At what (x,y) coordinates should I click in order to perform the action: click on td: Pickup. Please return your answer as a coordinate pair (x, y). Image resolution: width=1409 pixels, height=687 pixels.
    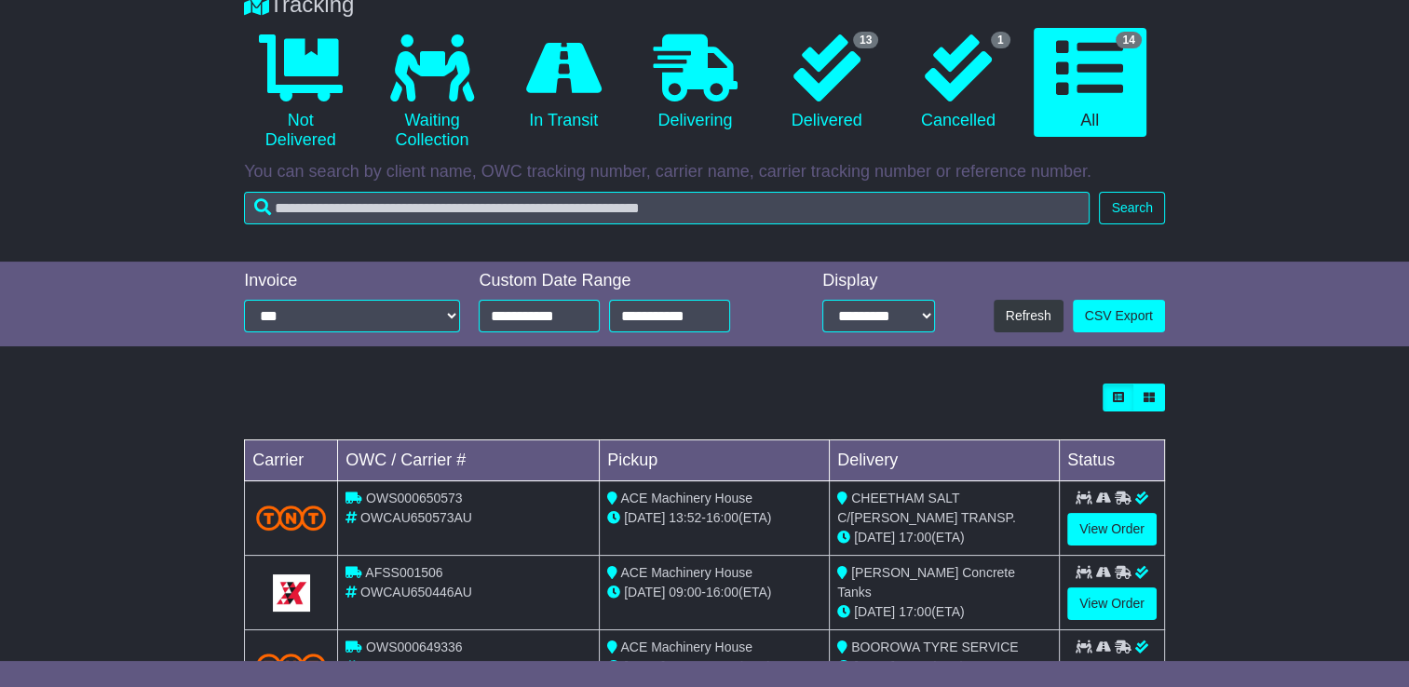
    Looking at the image, I should click on (714, 461).